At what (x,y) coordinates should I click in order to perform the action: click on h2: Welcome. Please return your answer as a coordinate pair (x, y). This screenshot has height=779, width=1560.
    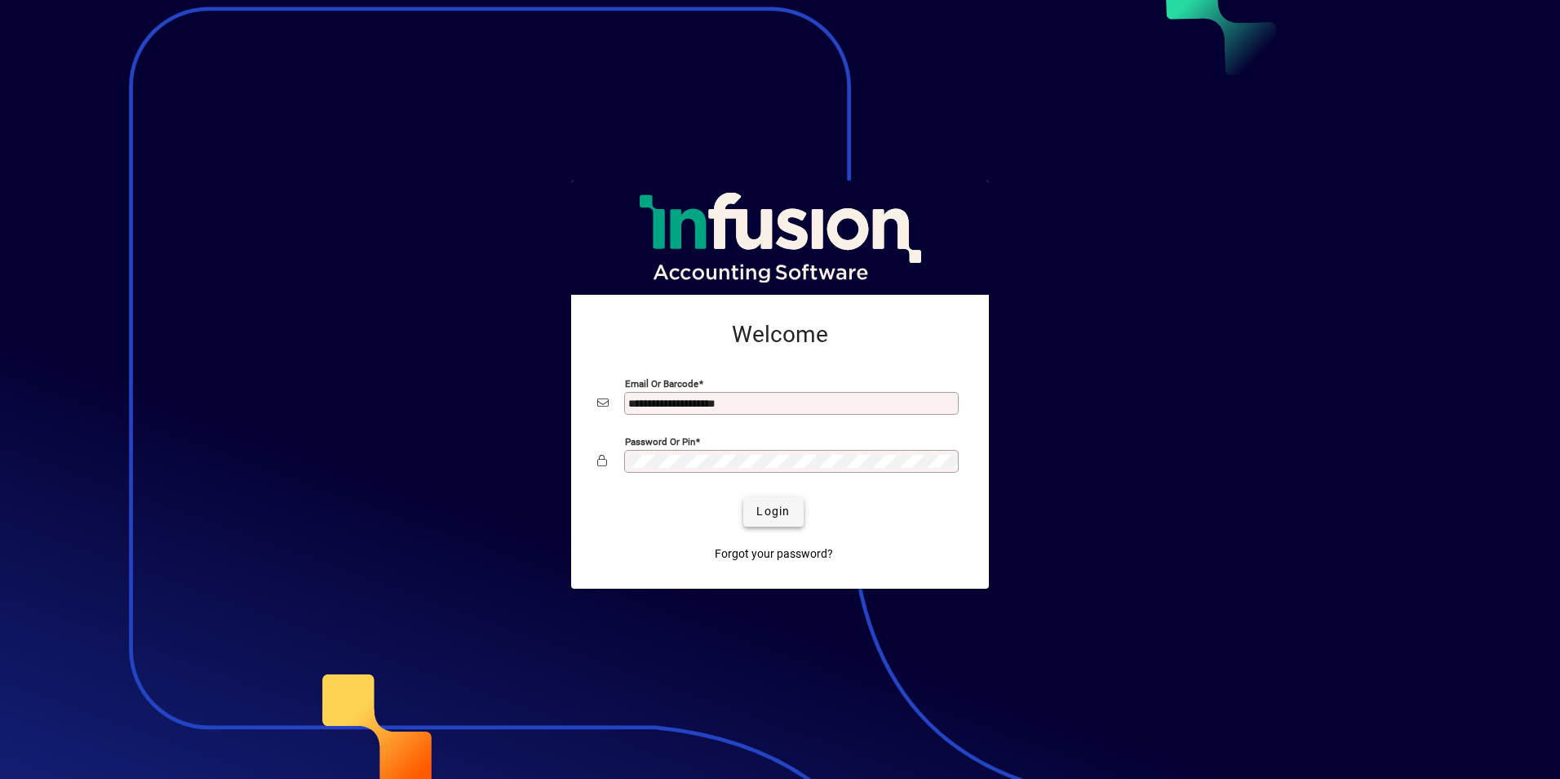
    Looking at the image, I should click on (780, 335).